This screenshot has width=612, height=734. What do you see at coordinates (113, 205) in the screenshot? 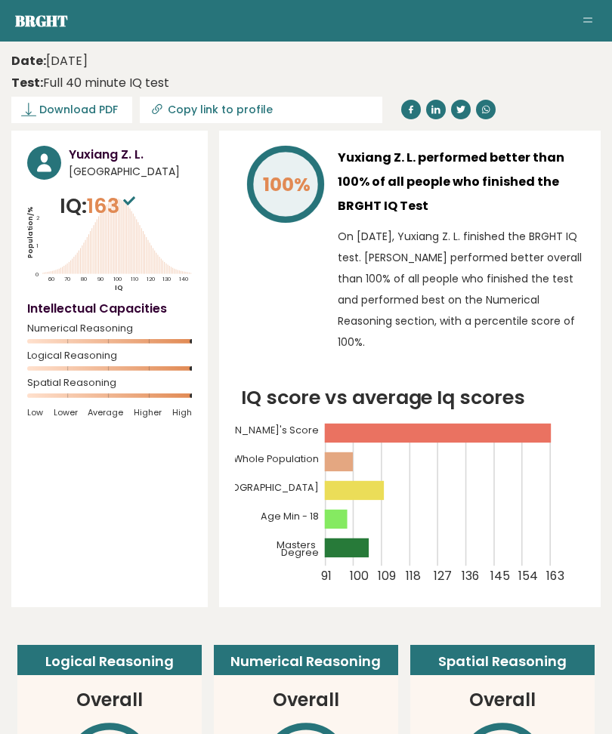
I see `span: 163` at bounding box center [113, 205].